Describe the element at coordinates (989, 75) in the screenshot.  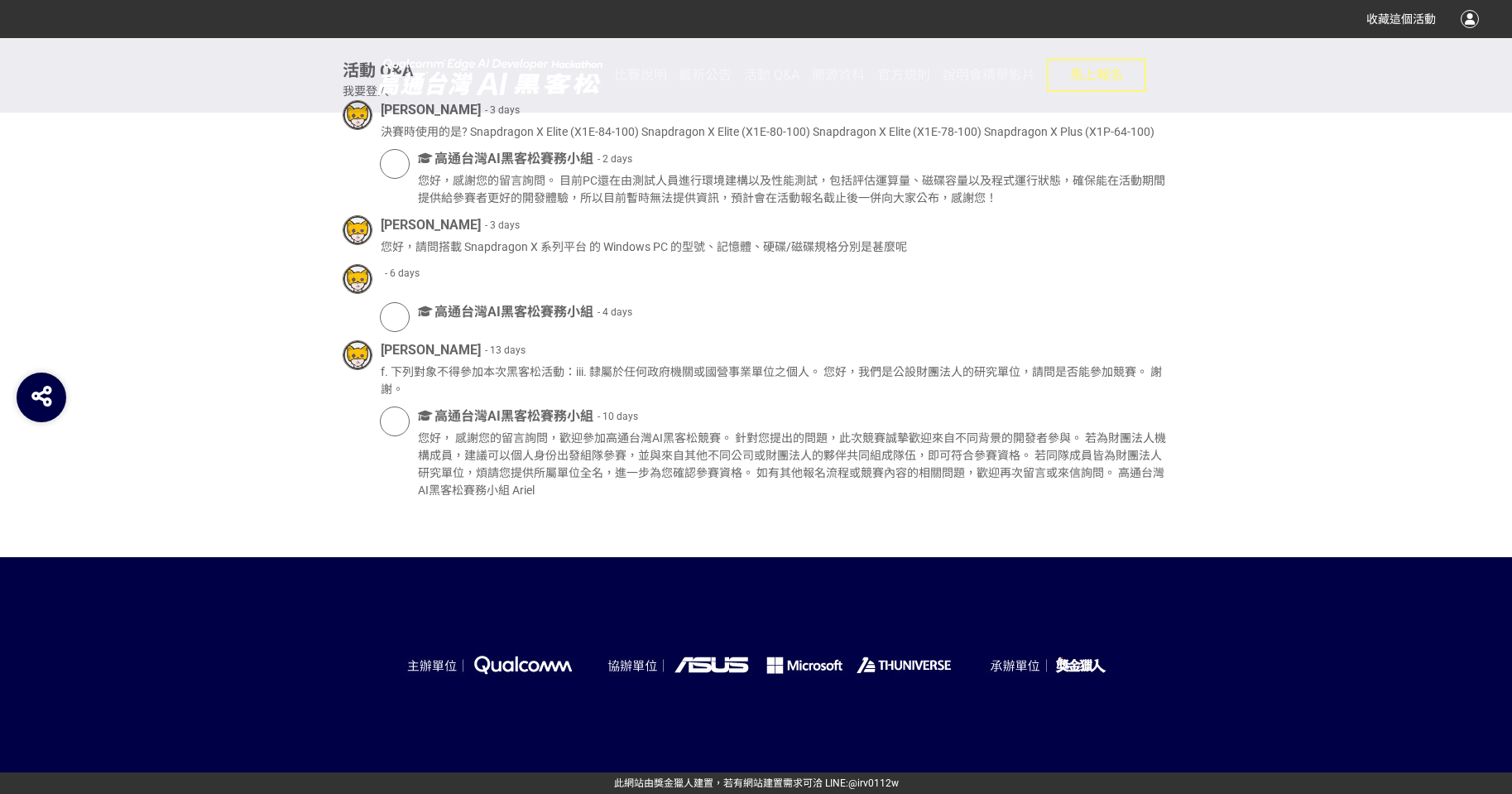
I see `a: 說明會精華影片` at that location.